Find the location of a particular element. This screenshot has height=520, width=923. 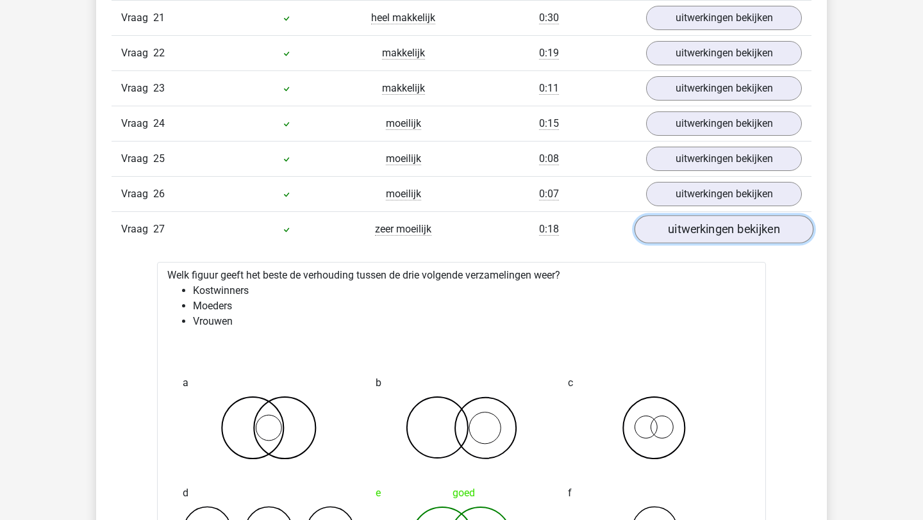

li: Vrouwen is located at coordinates (474, 322).